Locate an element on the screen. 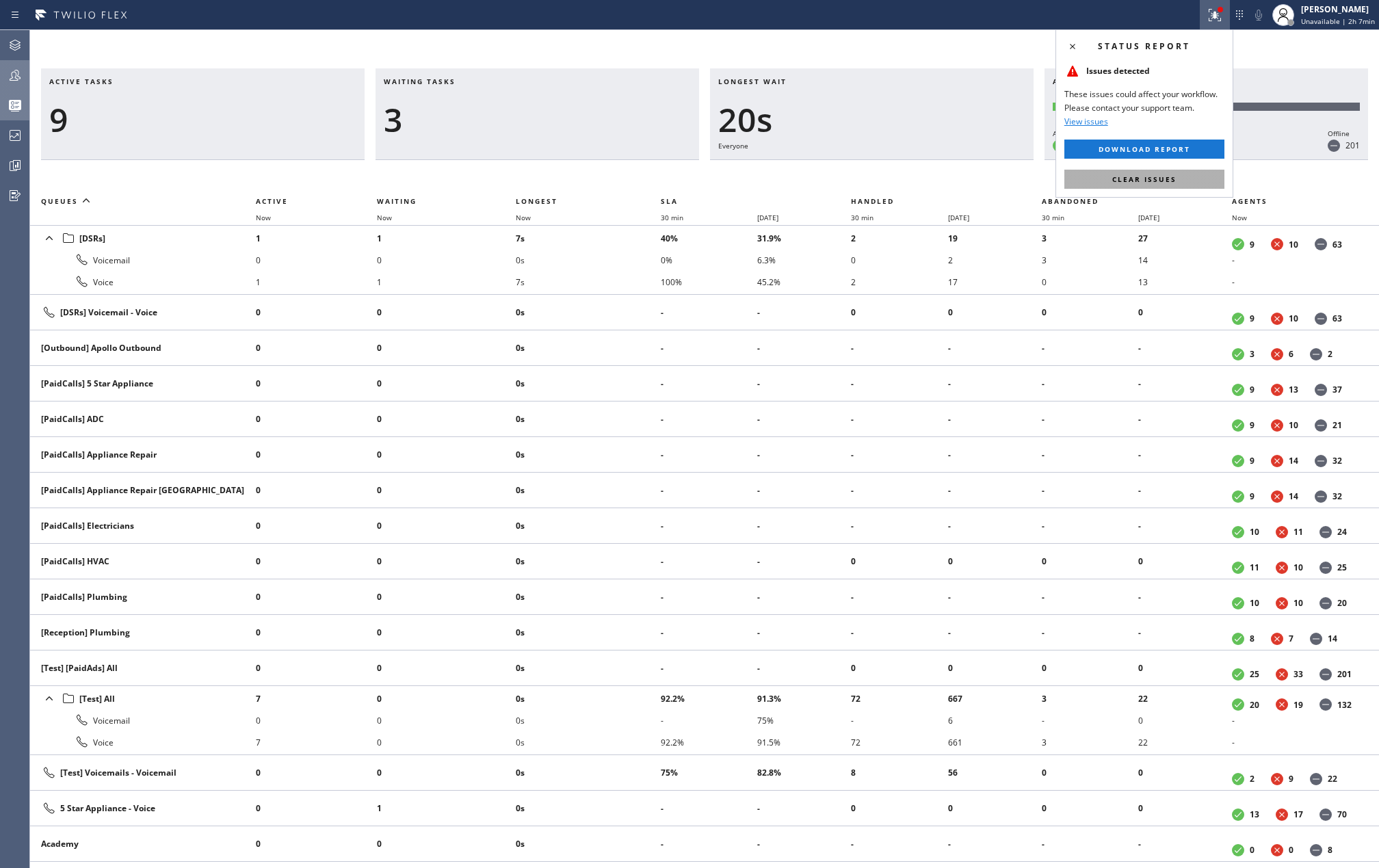  dd: 25 is located at coordinates (1255, 673).